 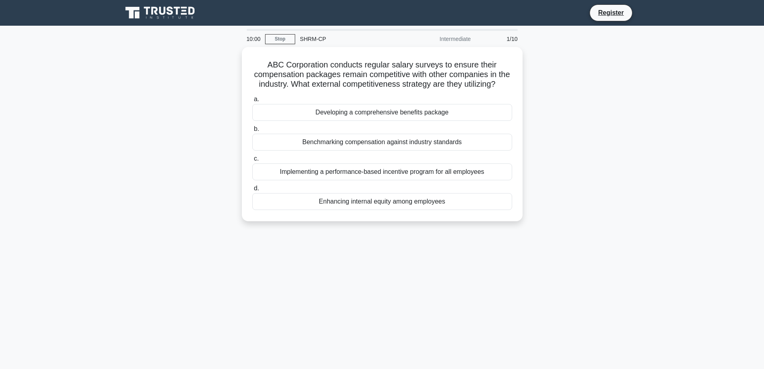 I want to click on div: Developing a comprehensive benefits package, so click(x=382, y=112).